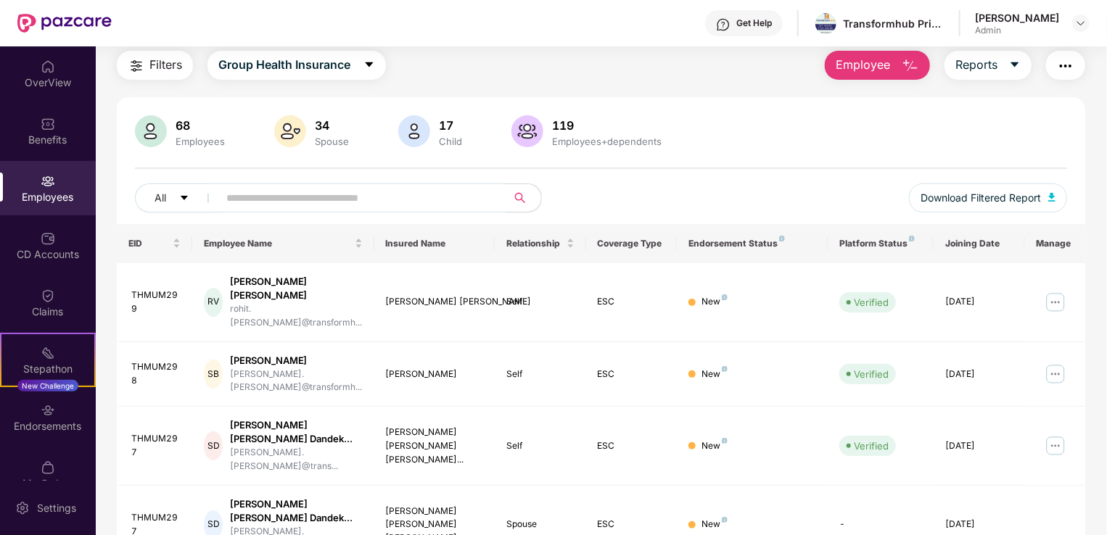  I want to click on div: 119, so click(606, 125).